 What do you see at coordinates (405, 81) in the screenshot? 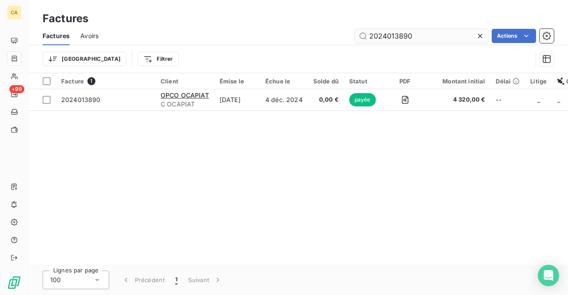
I see `div: PDF` at bounding box center [405, 81].